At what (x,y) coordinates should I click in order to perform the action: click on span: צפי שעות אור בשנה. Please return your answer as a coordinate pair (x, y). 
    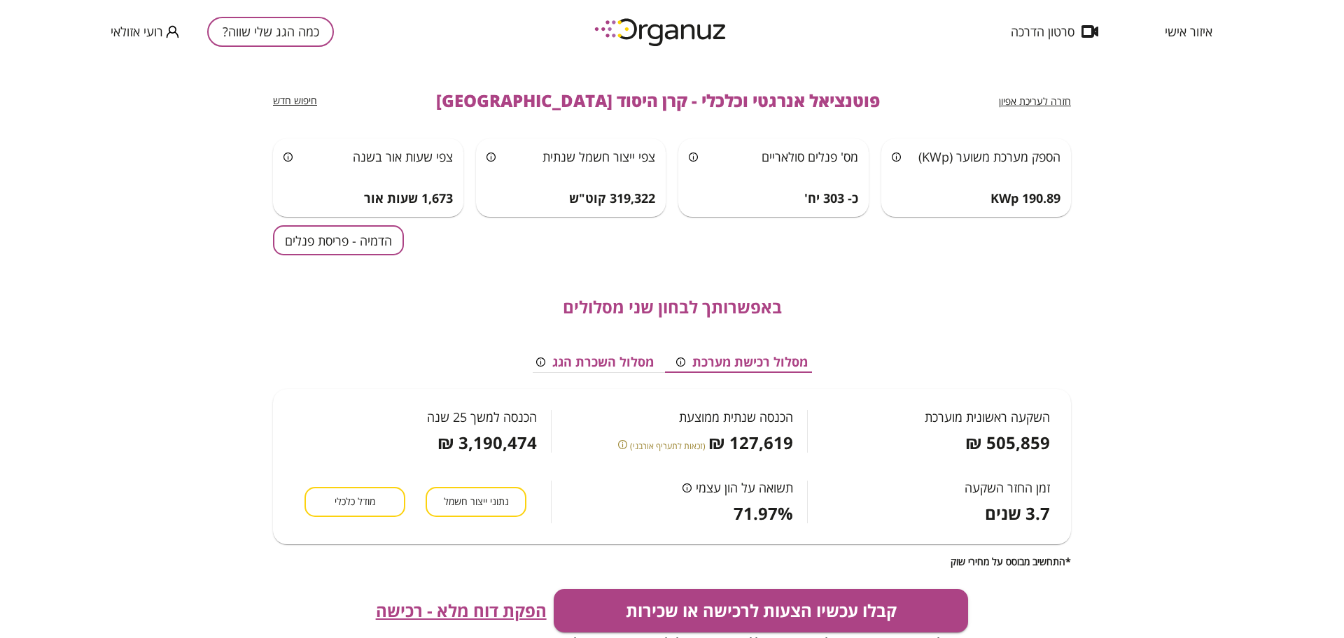
    Looking at the image, I should click on (403, 157).